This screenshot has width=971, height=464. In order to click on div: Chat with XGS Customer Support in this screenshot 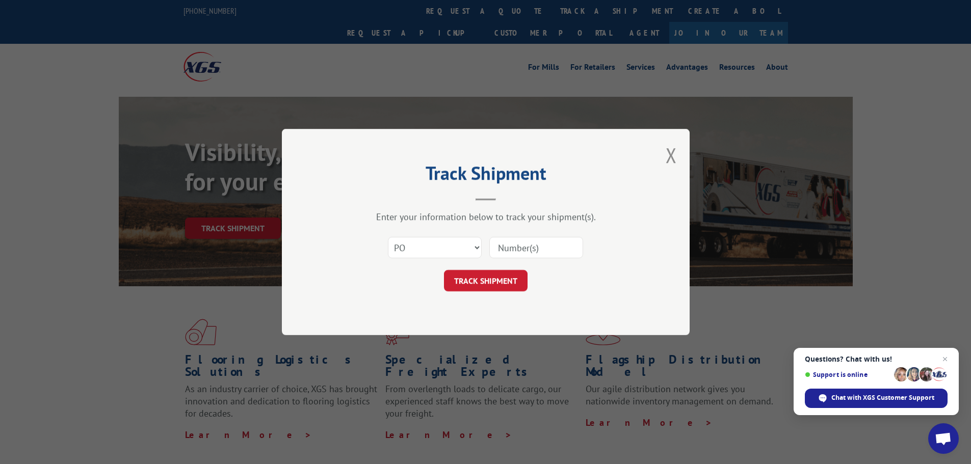, I will do `click(876, 399)`.